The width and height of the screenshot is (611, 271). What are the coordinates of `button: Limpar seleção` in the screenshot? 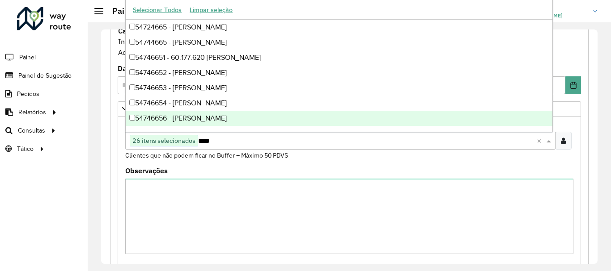 It's located at (211, 10).